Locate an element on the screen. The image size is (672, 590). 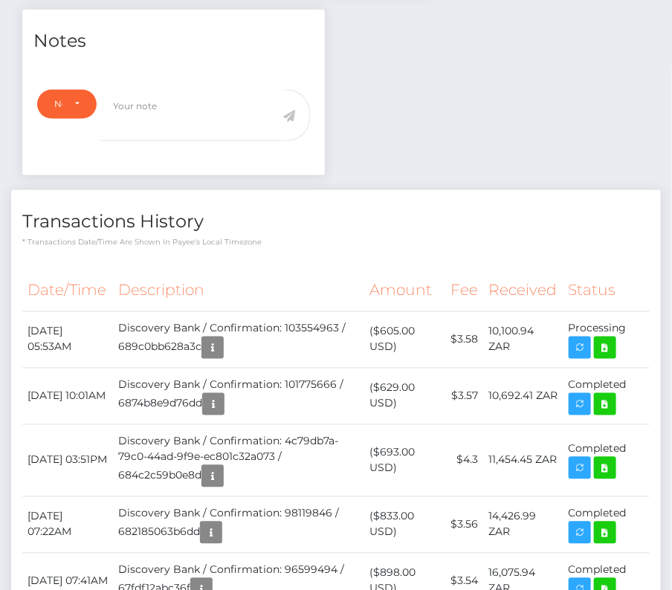
th: Date/Time is located at coordinates (68, 291).